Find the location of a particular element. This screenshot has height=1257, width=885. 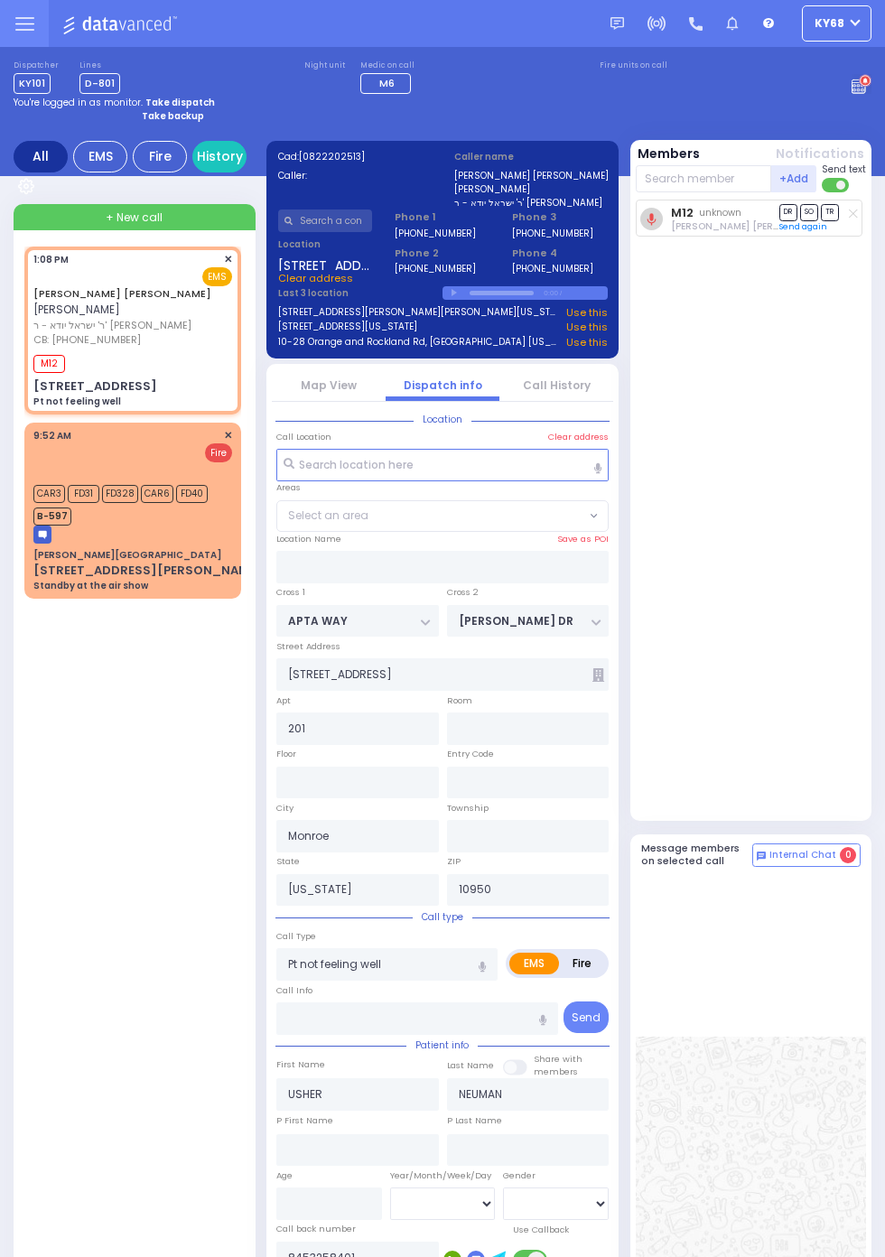

a: M12 is located at coordinates (682, 212).